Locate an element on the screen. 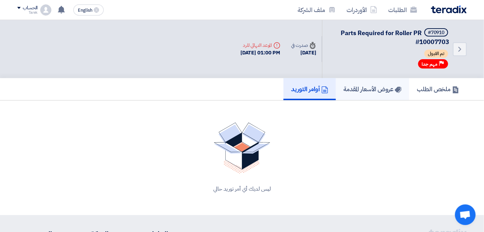 The image size is (484, 232). span: مهم جدا is located at coordinates (430, 64).